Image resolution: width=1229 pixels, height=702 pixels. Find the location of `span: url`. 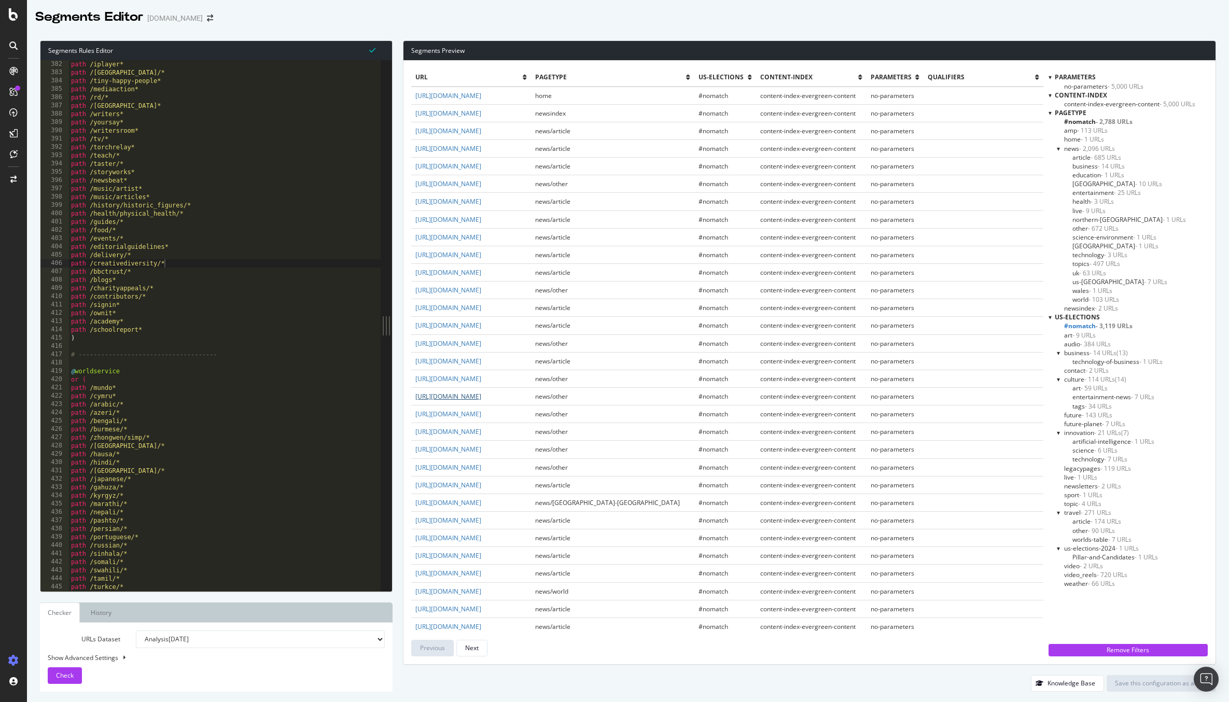

span: url is located at coordinates (469, 77).